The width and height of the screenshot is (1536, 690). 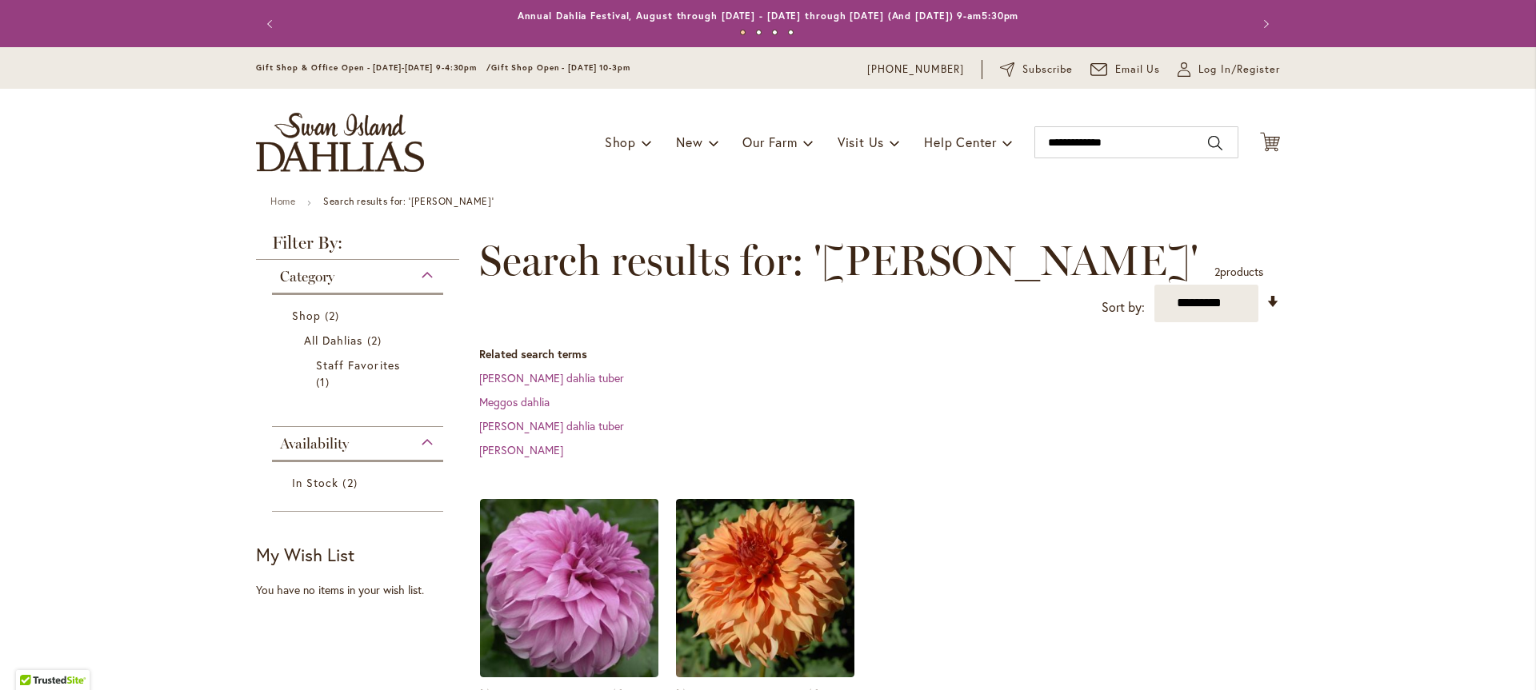 What do you see at coordinates (1123, 307) in the screenshot?
I see `label: Sort by:` at bounding box center [1123, 307].